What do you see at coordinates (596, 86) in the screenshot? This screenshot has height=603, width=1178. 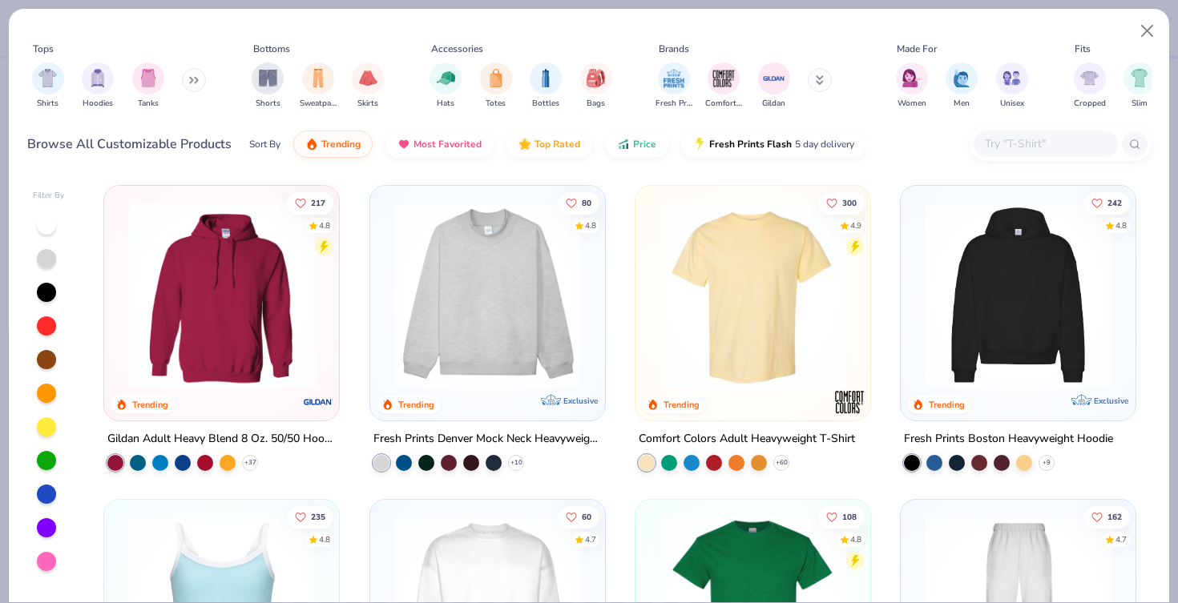 I see `div: filter for Bags` at bounding box center [596, 86].